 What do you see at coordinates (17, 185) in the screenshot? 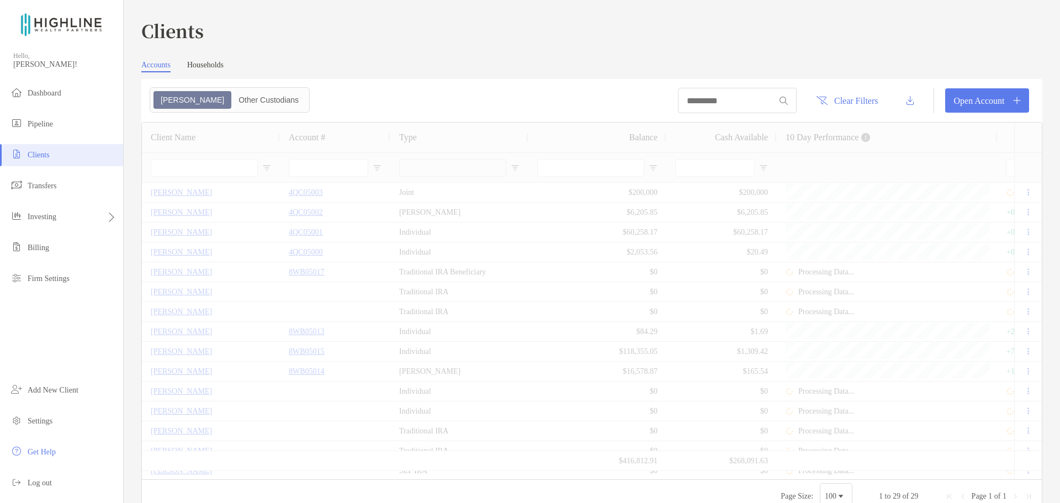
I see `img: transfers icon` at bounding box center [17, 185].